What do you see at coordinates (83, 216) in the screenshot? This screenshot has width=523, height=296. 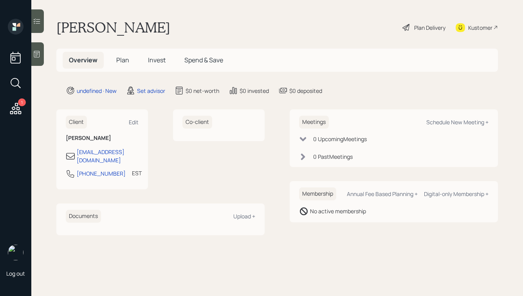 I see `h6: Documents` at bounding box center [83, 216].